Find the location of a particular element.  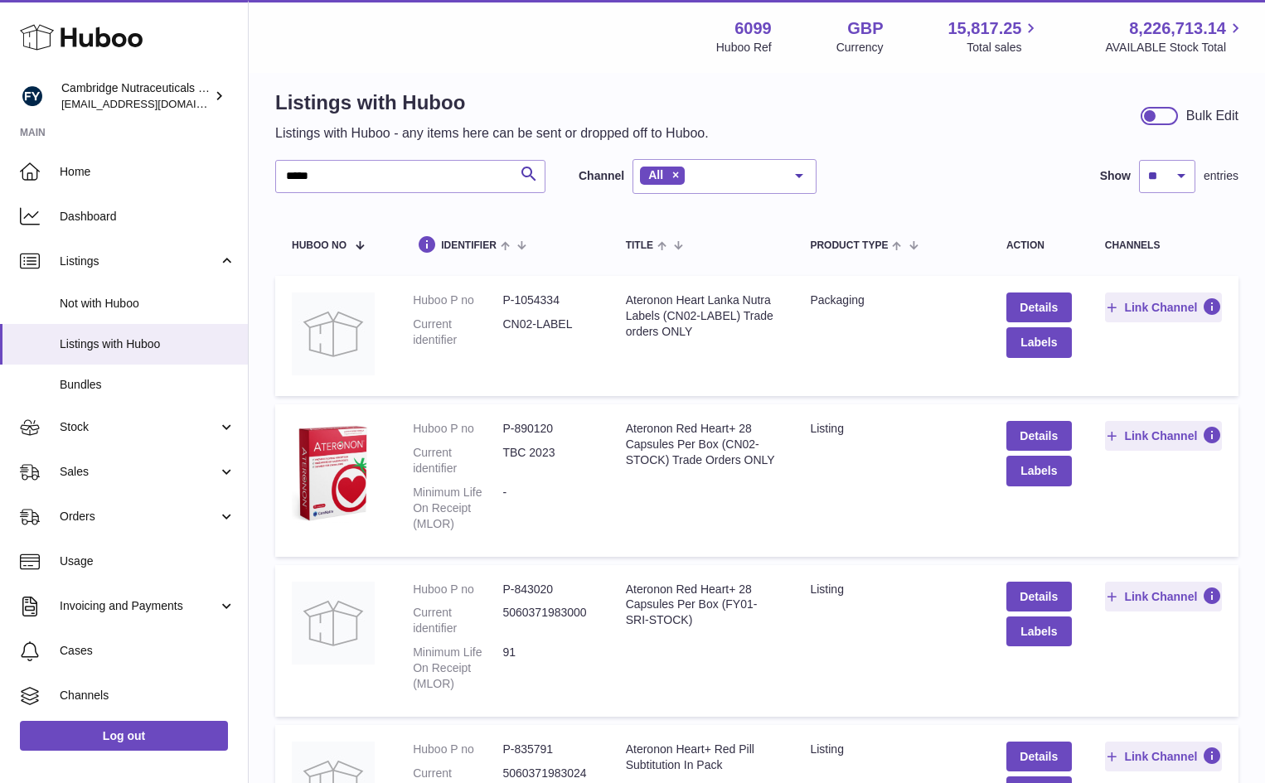

div: Cambridge Nutraceuticals Ltd is located at coordinates (136, 96).